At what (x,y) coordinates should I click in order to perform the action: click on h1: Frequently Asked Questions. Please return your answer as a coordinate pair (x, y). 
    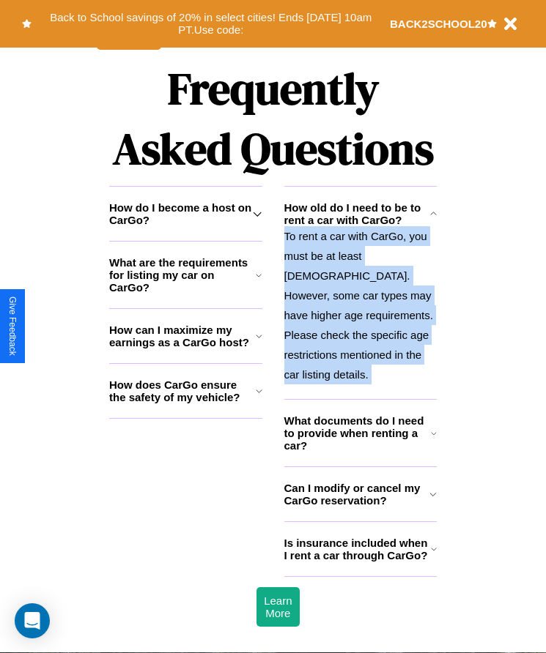
    Looking at the image, I should click on (272, 119).